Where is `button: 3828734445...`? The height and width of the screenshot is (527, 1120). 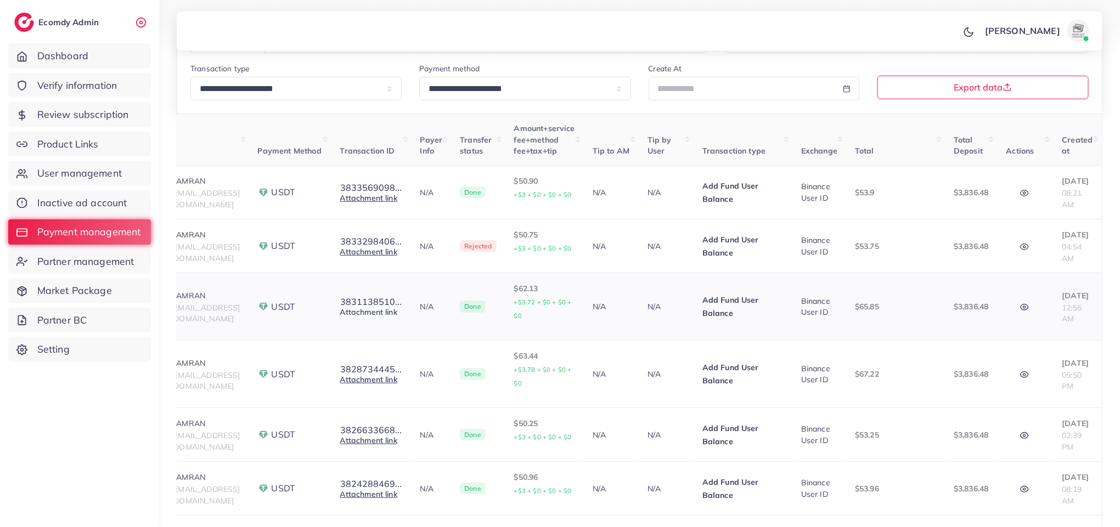
button: 3828734445... is located at coordinates (372, 369).